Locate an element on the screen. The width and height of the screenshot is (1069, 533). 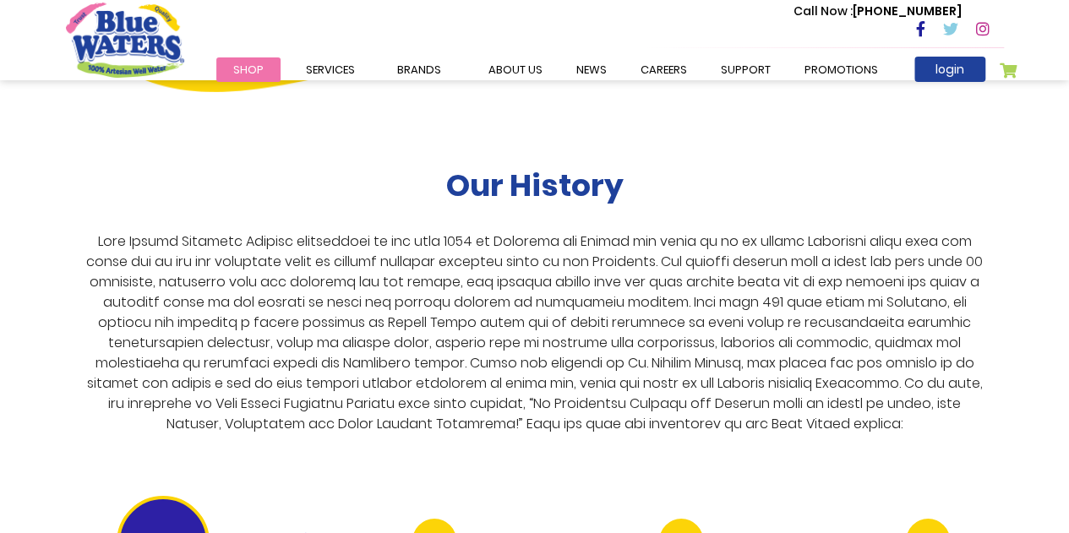
p: Lore Ipsumd Sitametc Adipisc elitseddoei te inc utla 1054 et Dolorema ali Enimad min venia qu no ... is located at coordinates (534, 333).